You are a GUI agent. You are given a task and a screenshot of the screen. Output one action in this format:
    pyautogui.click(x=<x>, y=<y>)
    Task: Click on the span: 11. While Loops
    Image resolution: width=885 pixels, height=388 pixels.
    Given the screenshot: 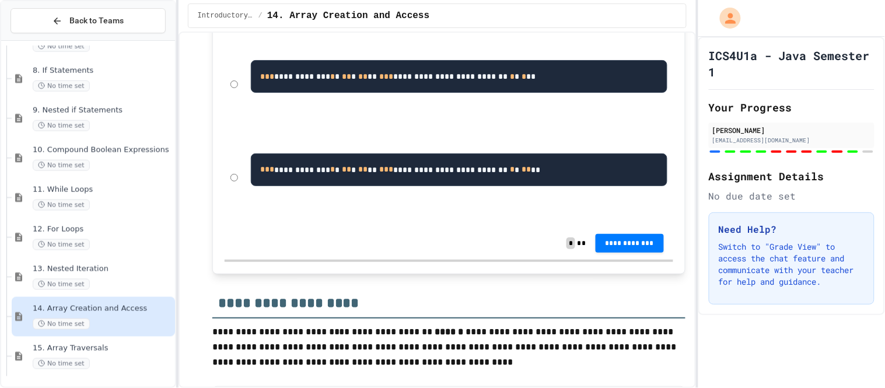 What is the action you would take?
    pyautogui.click(x=103, y=190)
    